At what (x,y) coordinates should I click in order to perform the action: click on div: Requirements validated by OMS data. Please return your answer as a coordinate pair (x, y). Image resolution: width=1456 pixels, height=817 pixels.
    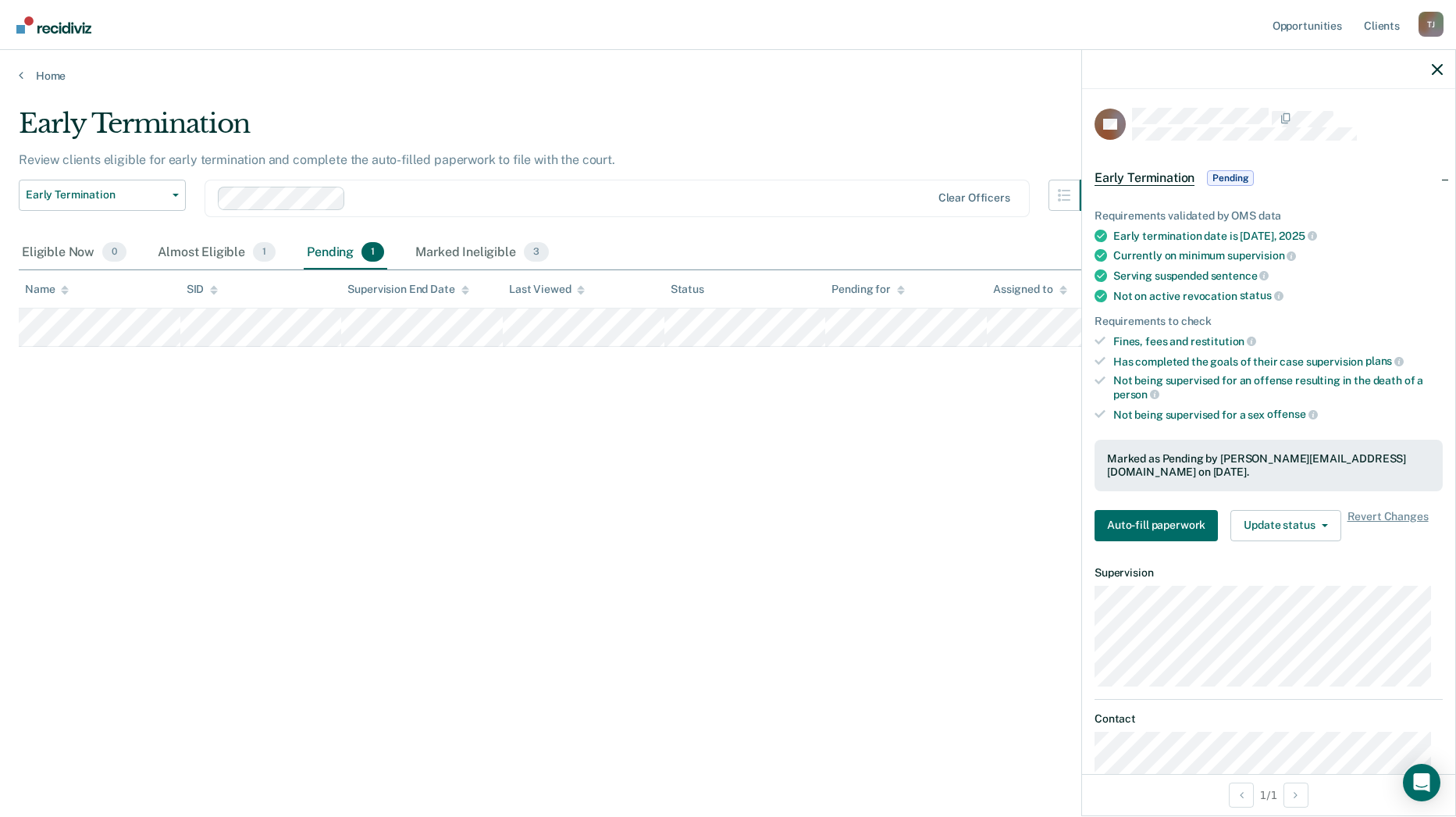
    Looking at the image, I should click on (1269, 215).